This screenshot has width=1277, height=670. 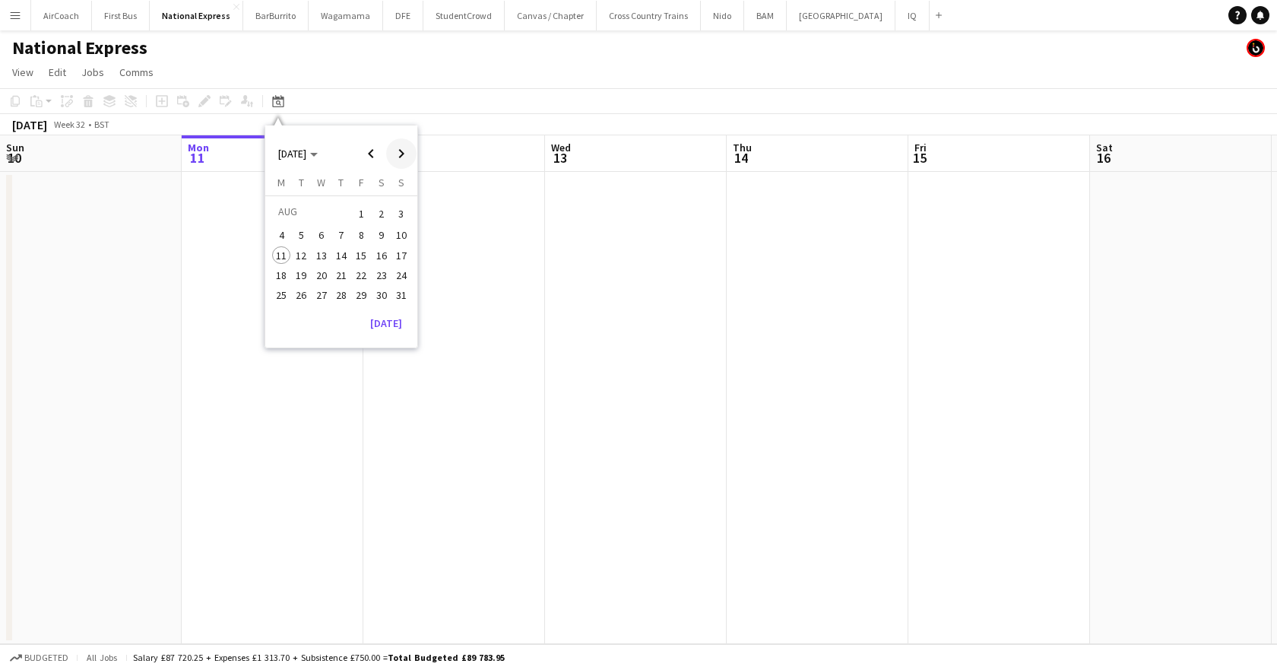 What do you see at coordinates (648, 15) in the screenshot?
I see `button: Cross Country Trains` at bounding box center [648, 15].